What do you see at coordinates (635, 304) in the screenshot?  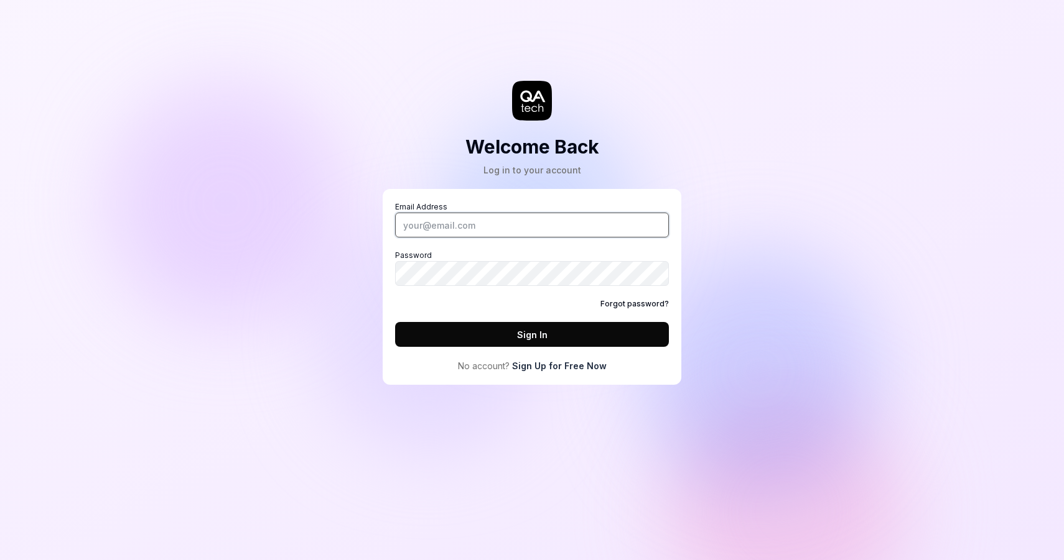 I see `a: Forgot password?` at bounding box center [635, 304].